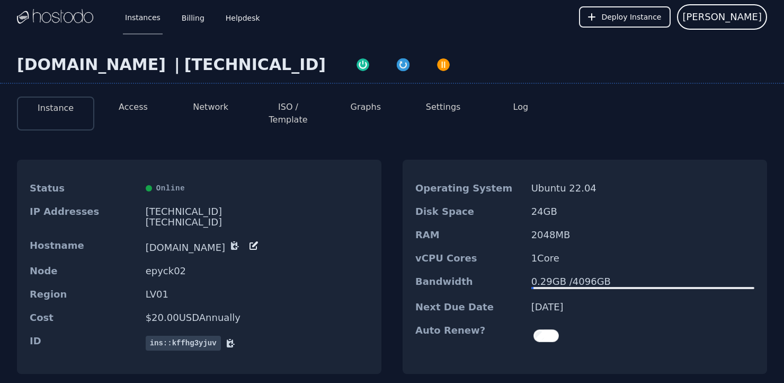 The height and width of the screenshot is (383, 784). Describe the element at coordinates (183, 343) in the screenshot. I see `span: ins::kffhg3yjuv` at that location.